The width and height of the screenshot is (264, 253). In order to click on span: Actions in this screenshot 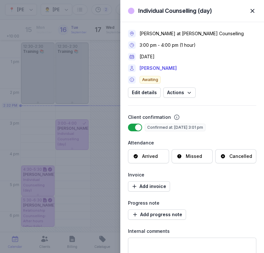, I will do `click(179, 93)`.